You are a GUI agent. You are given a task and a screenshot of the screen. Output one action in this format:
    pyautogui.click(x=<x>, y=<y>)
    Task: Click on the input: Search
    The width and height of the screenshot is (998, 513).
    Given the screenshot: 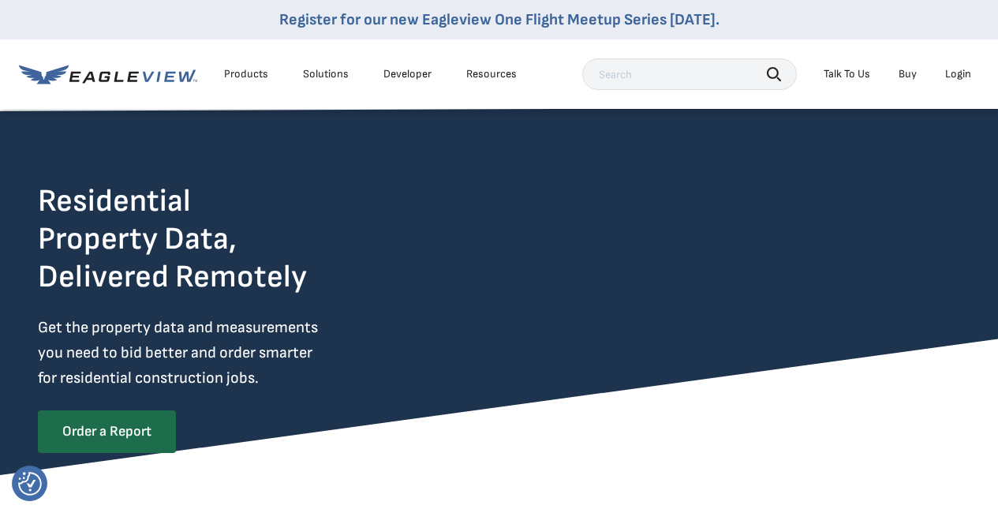 What is the action you would take?
    pyautogui.click(x=689, y=74)
    